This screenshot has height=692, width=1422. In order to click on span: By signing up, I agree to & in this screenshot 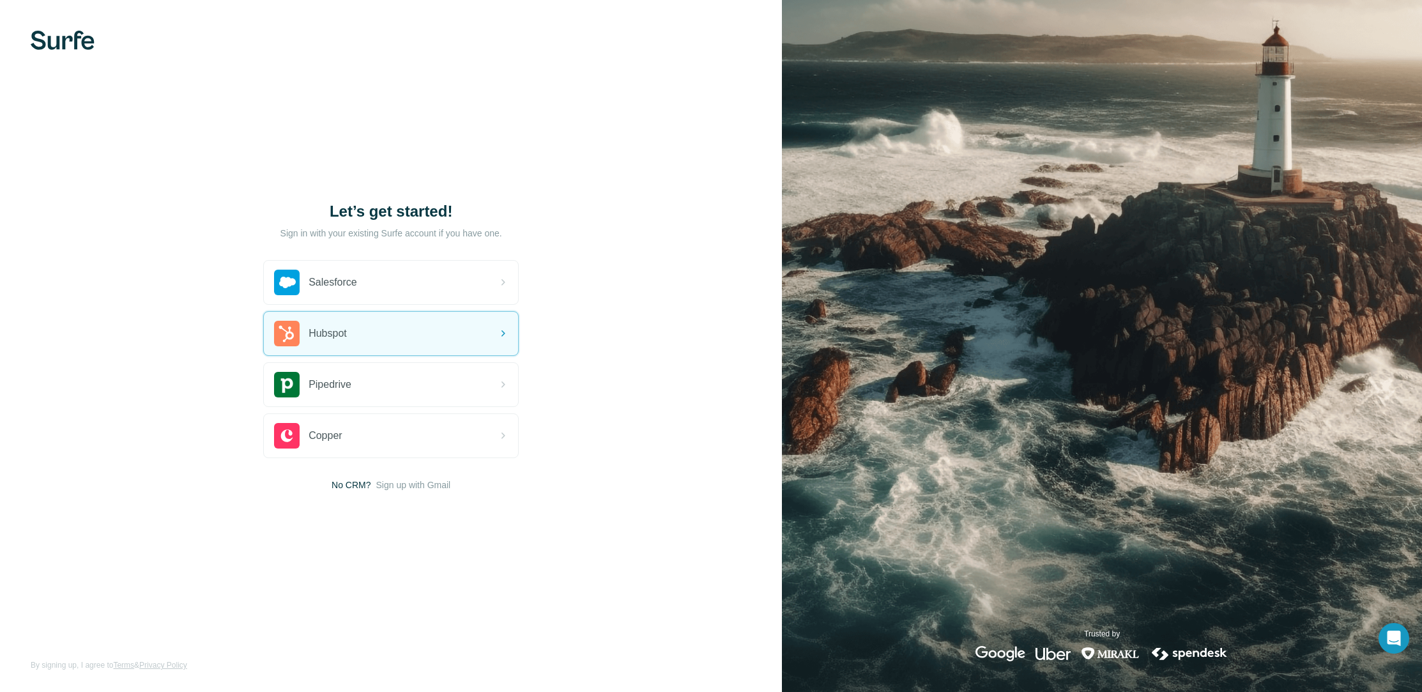, I will do `click(109, 665)`.